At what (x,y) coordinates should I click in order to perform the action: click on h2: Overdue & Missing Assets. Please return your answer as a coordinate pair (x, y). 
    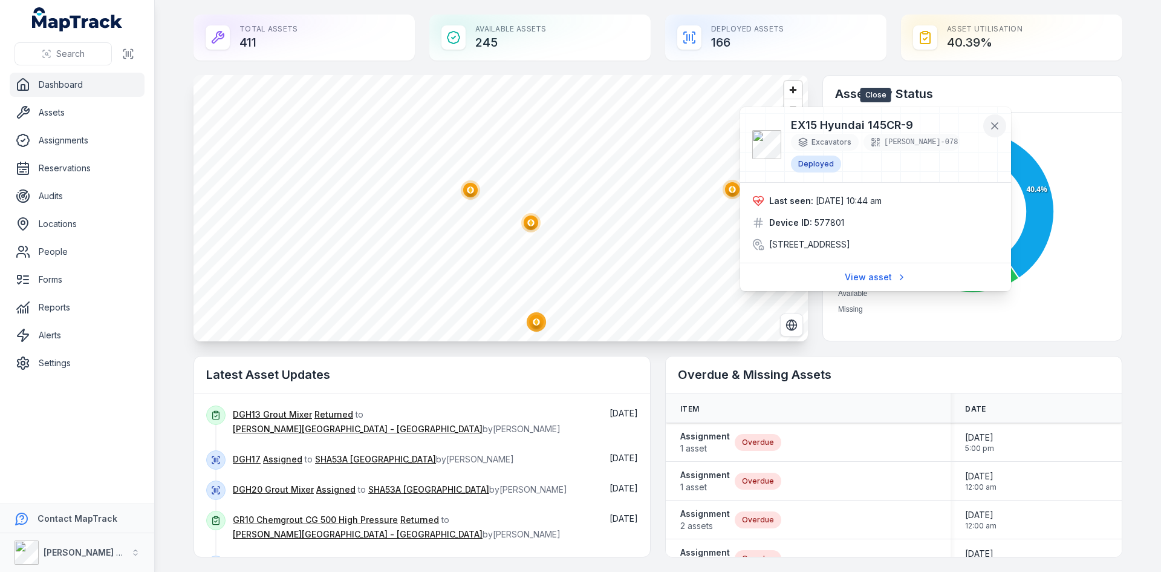
    Looking at the image, I should click on (894, 374).